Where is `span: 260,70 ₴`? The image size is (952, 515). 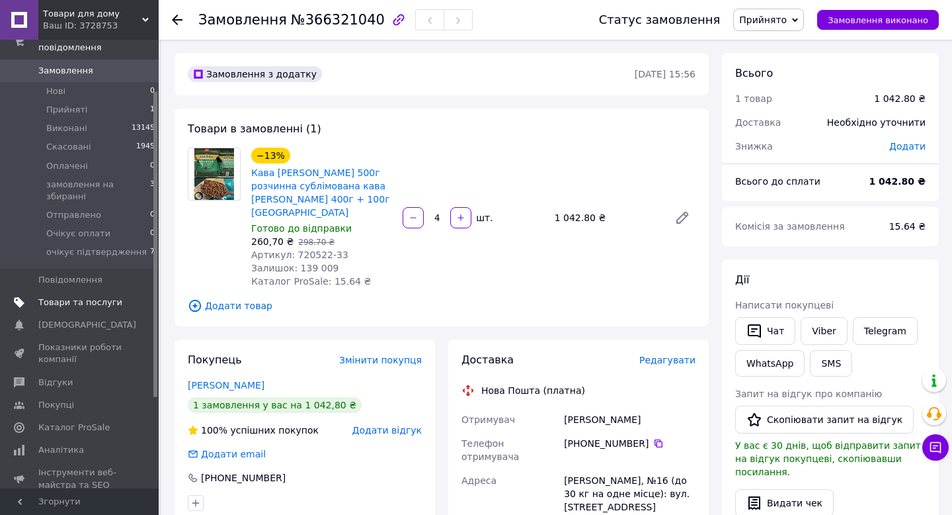 span: 260,70 ₴ is located at coordinates (272, 241).